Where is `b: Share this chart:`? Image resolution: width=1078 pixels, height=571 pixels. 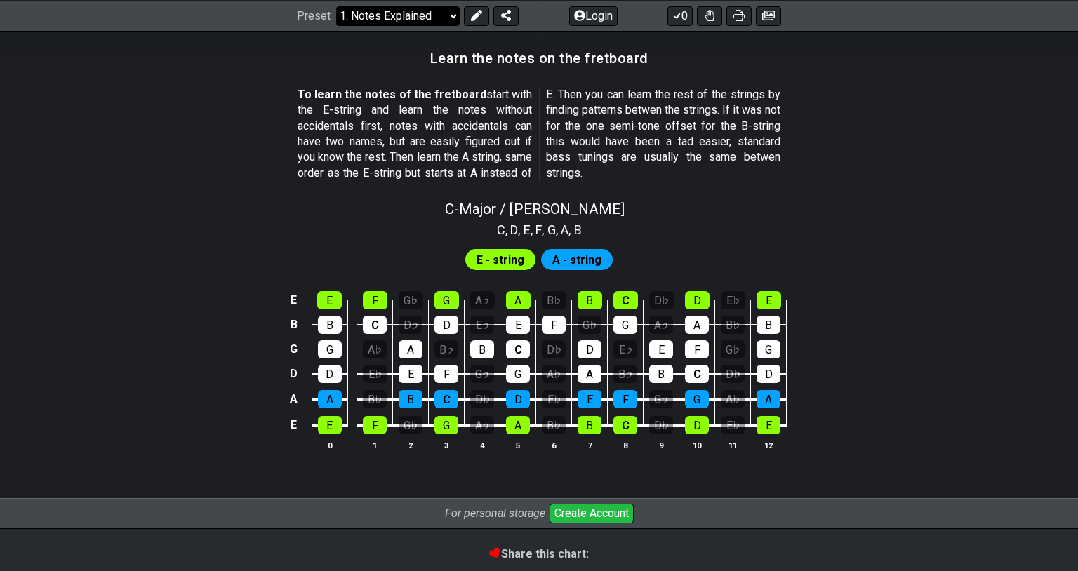
b: Share this chart: is located at coordinates (539, 554).